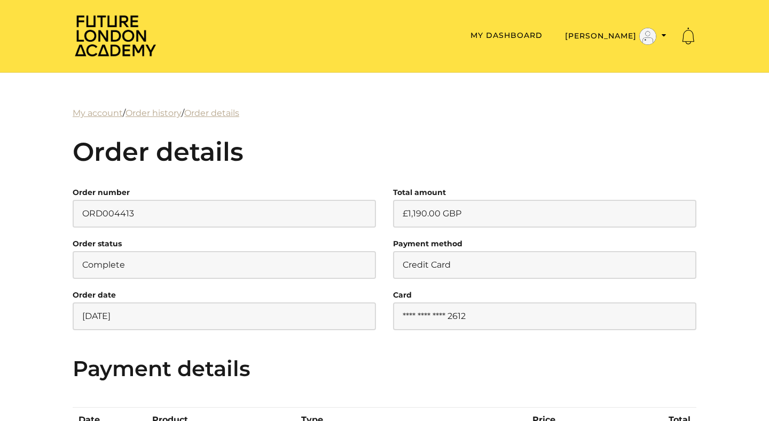 Image resolution: width=769 pixels, height=421 pixels. Describe the element at coordinates (384, 152) in the screenshot. I see `h2: Order details` at that location.